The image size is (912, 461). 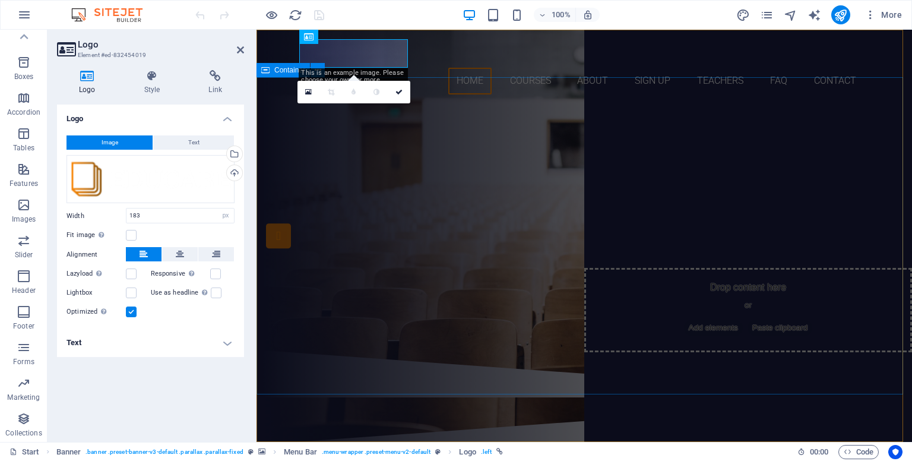 What do you see at coordinates (883, 15) in the screenshot?
I see `button: More` at bounding box center [883, 15].